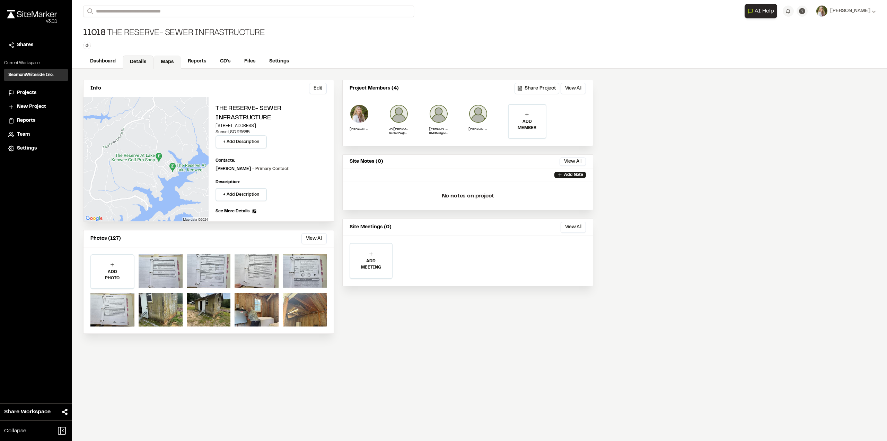 The height and width of the screenshot is (441, 887). Describe the element at coordinates (822, 11) in the screenshot. I see `img: User` at that location.